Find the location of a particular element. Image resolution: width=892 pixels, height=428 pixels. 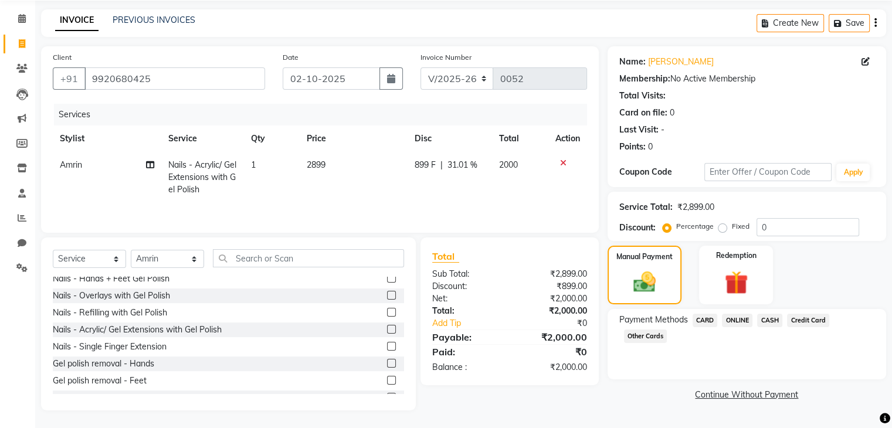

th: Action is located at coordinates (567, 138).